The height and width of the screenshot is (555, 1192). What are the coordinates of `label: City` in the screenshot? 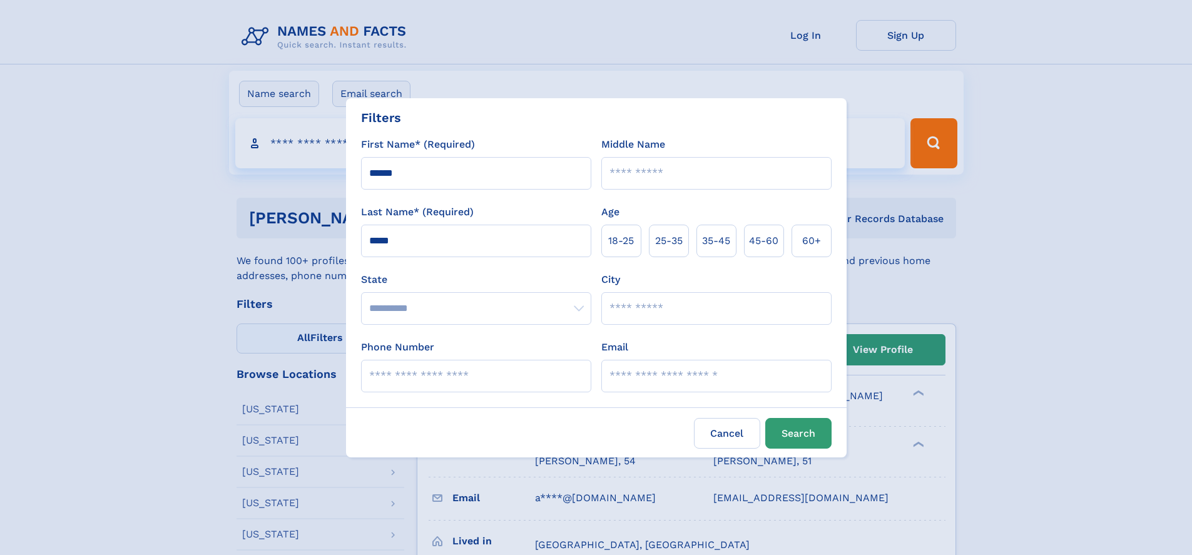 It's located at (611, 280).